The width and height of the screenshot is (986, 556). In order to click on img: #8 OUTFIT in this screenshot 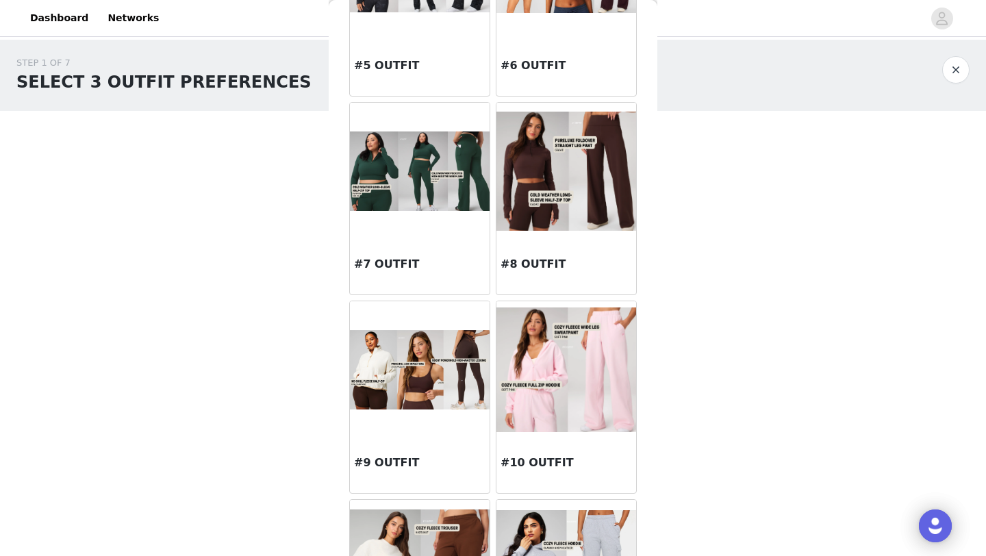, I will do `click(566, 171)`.